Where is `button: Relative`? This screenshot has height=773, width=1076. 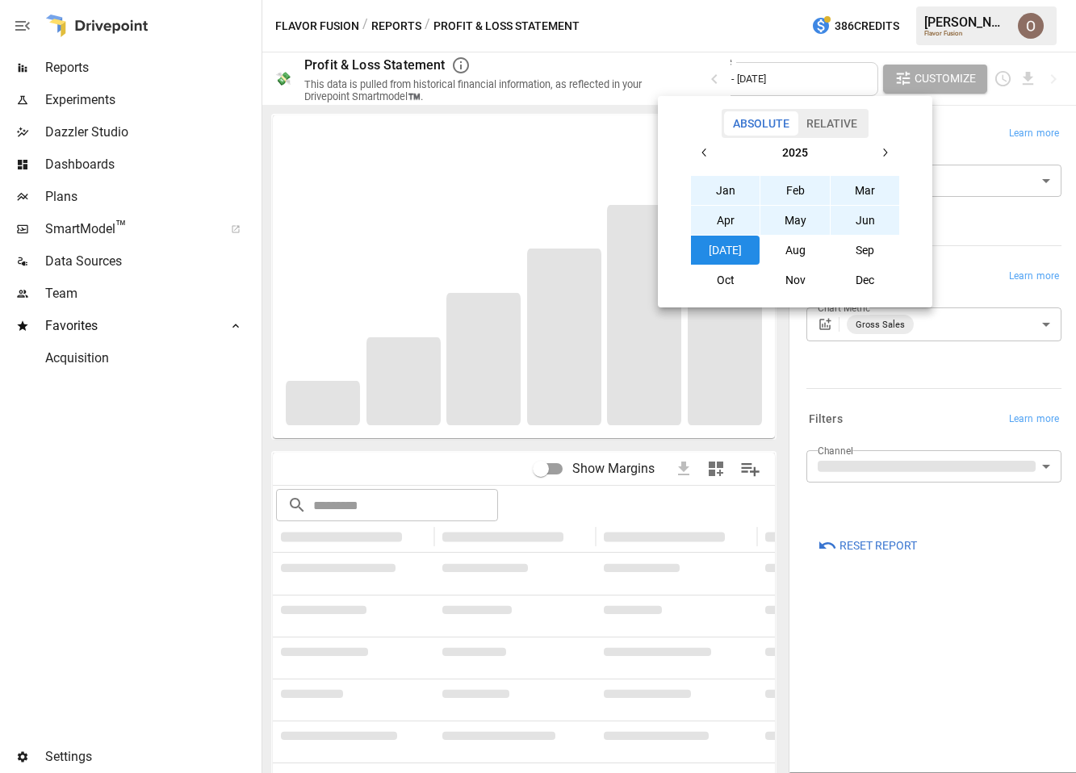
button: Relative is located at coordinates (831, 124).